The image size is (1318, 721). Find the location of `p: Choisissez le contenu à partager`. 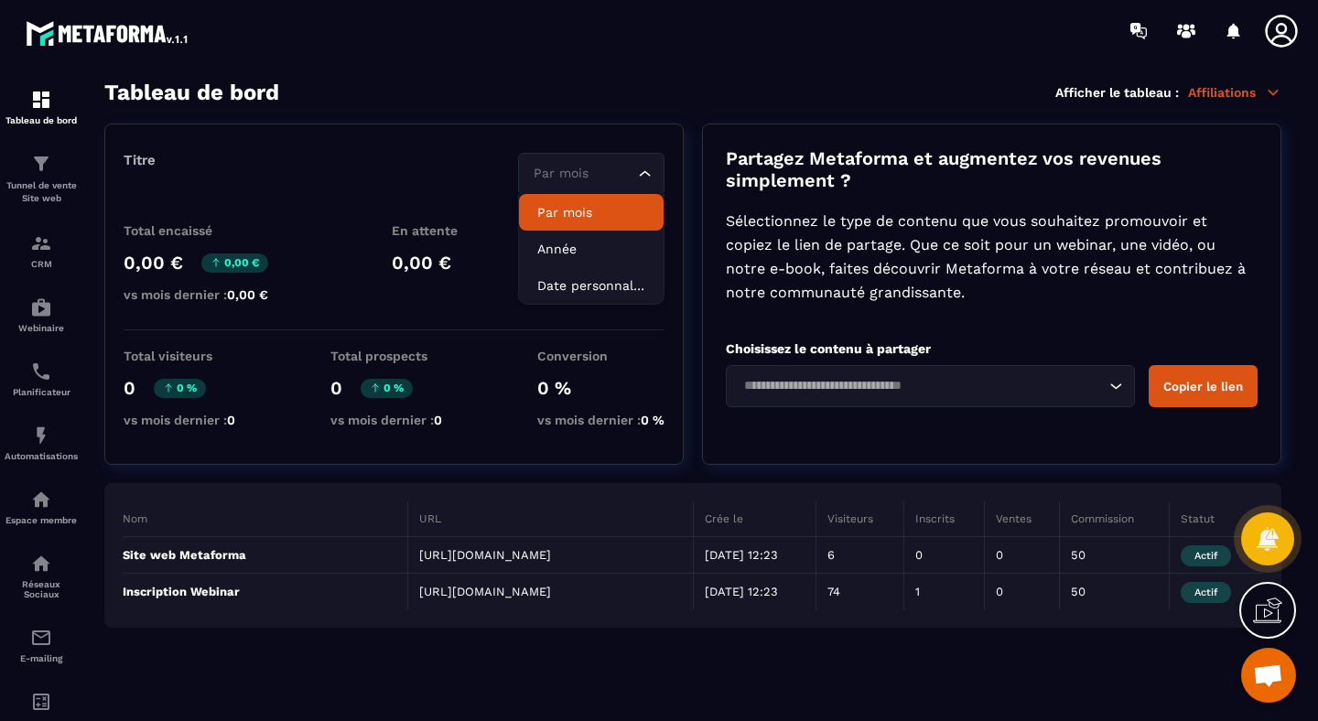

p: Choisissez le contenu à partager is located at coordinates (991, 349).